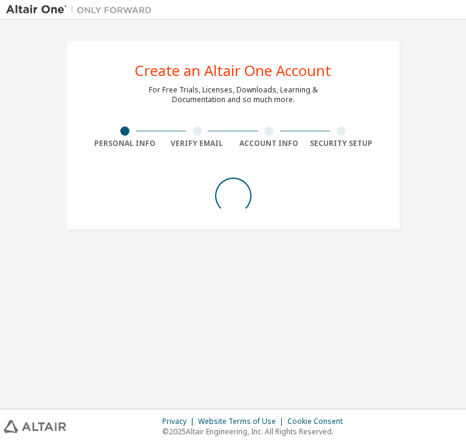  What do you see at coordinates (233, 71) in the screenshot?
I see `div: Create an Altair One Account` at bounding box center [233, 71].